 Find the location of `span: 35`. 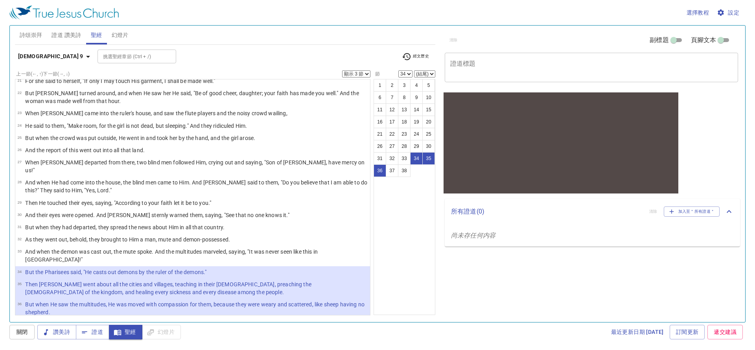

span: 35 is located at coordinates (19, 284).